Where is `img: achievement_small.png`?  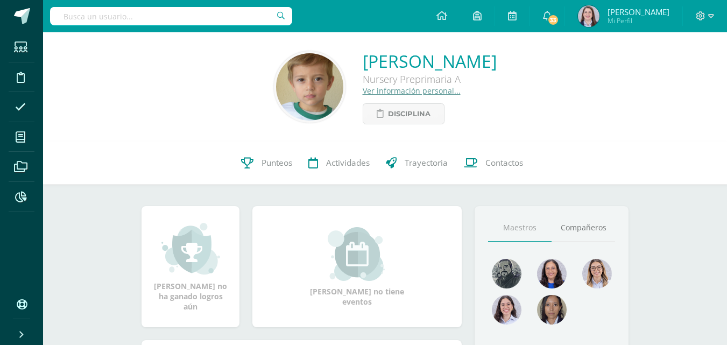 img: achievement_small.png is located at coordinates (191, 249).